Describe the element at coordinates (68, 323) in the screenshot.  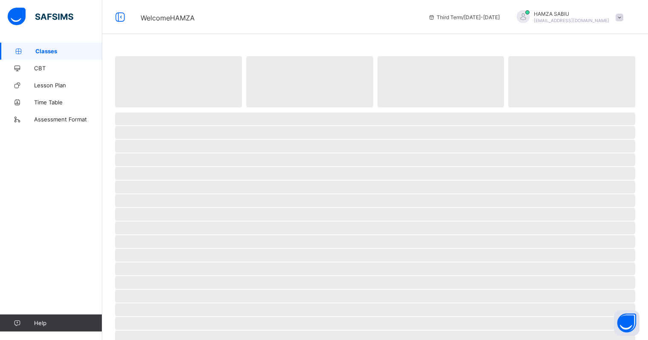
I see `span: Help` at that location.